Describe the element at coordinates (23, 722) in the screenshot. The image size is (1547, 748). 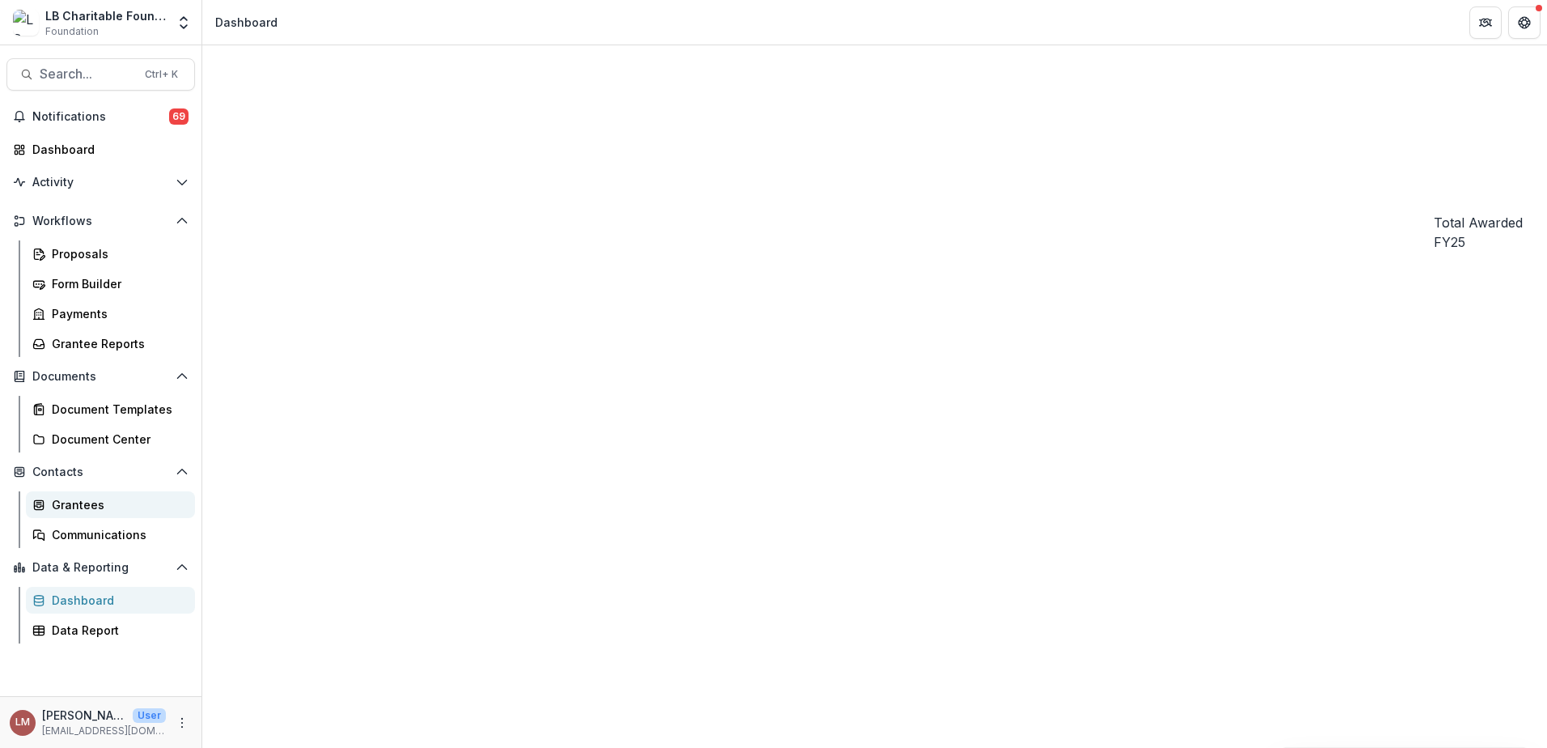
I see `div: Loida Mendoza` at that location.